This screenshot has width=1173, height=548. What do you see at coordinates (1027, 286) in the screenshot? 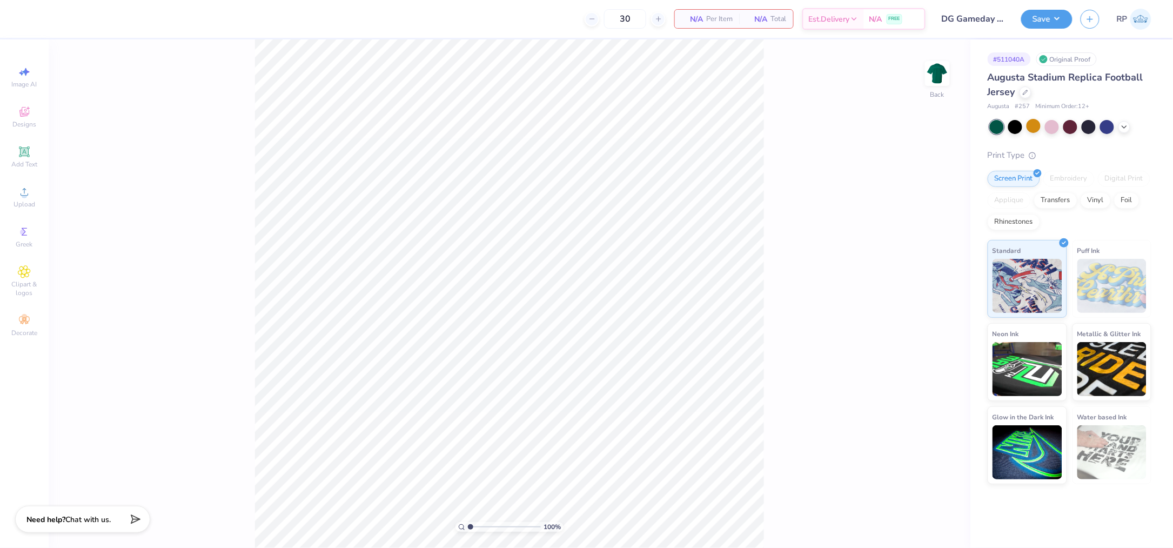
I see `img: Standard` at bounding box center [1027, 286].